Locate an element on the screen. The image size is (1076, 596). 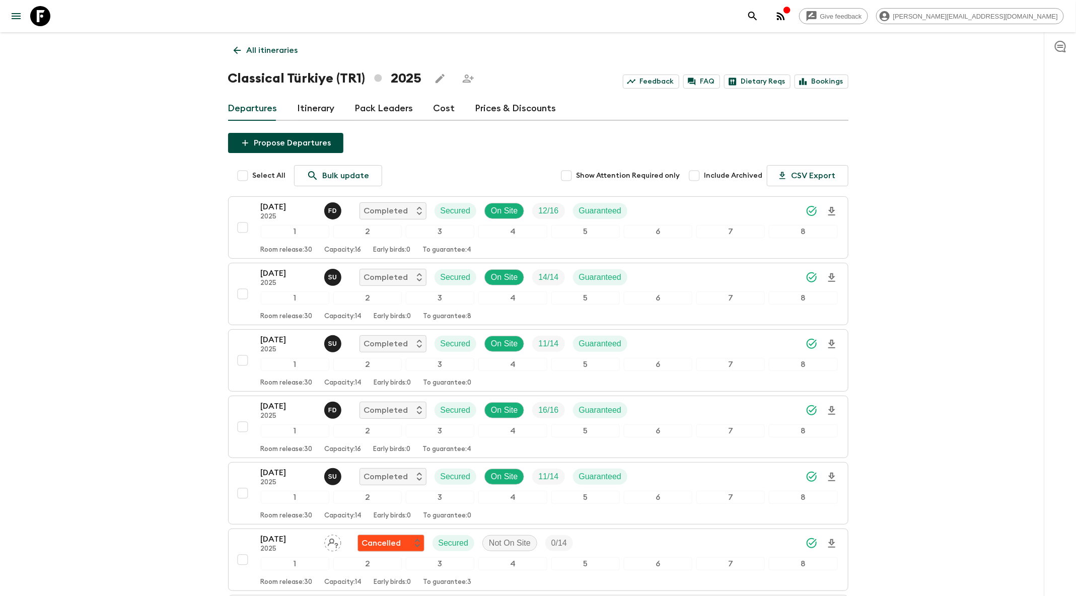
div: Trip Fill is located at coordinates (548, 344).